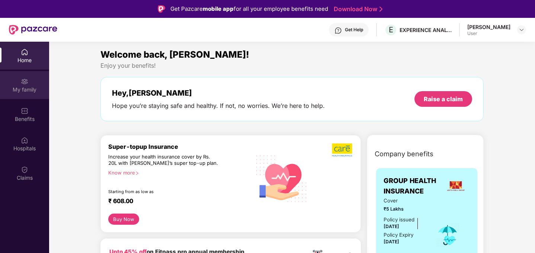 The image size is (535, 253). Describe the element at coordinates (249, 9) in the screenshot. I see `div: Get Pazcare for all your employee benefits need` at that location.